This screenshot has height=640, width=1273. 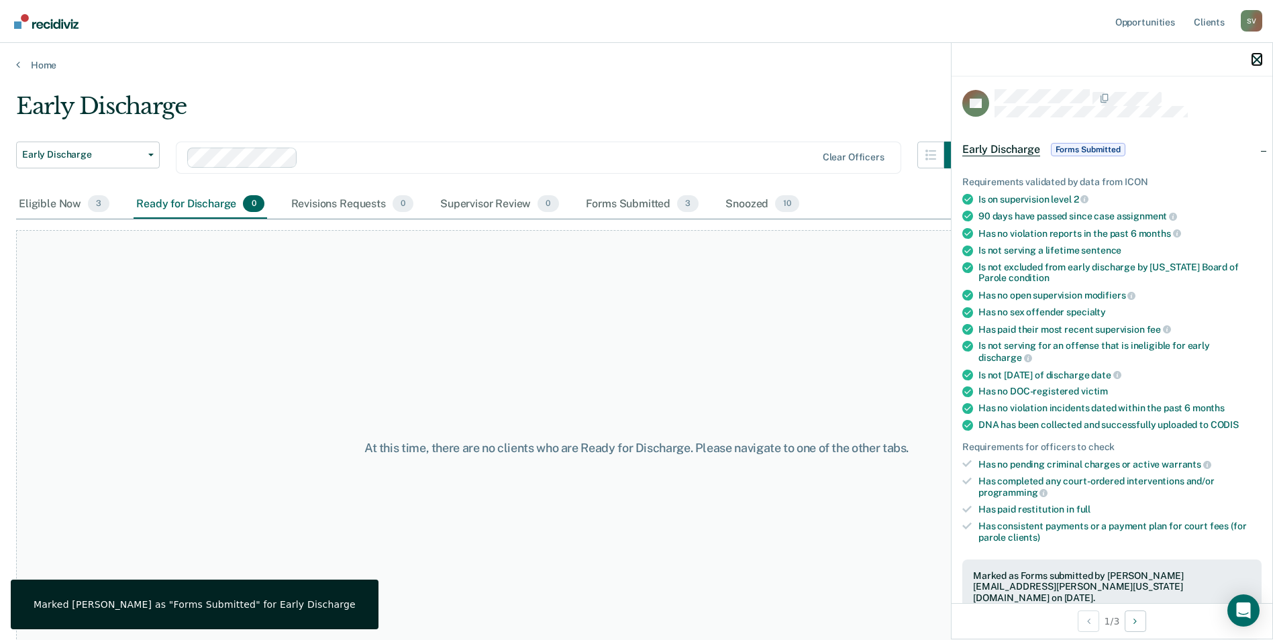 I want to click on span: Forms Submitted, so click(x=1088, y=150).